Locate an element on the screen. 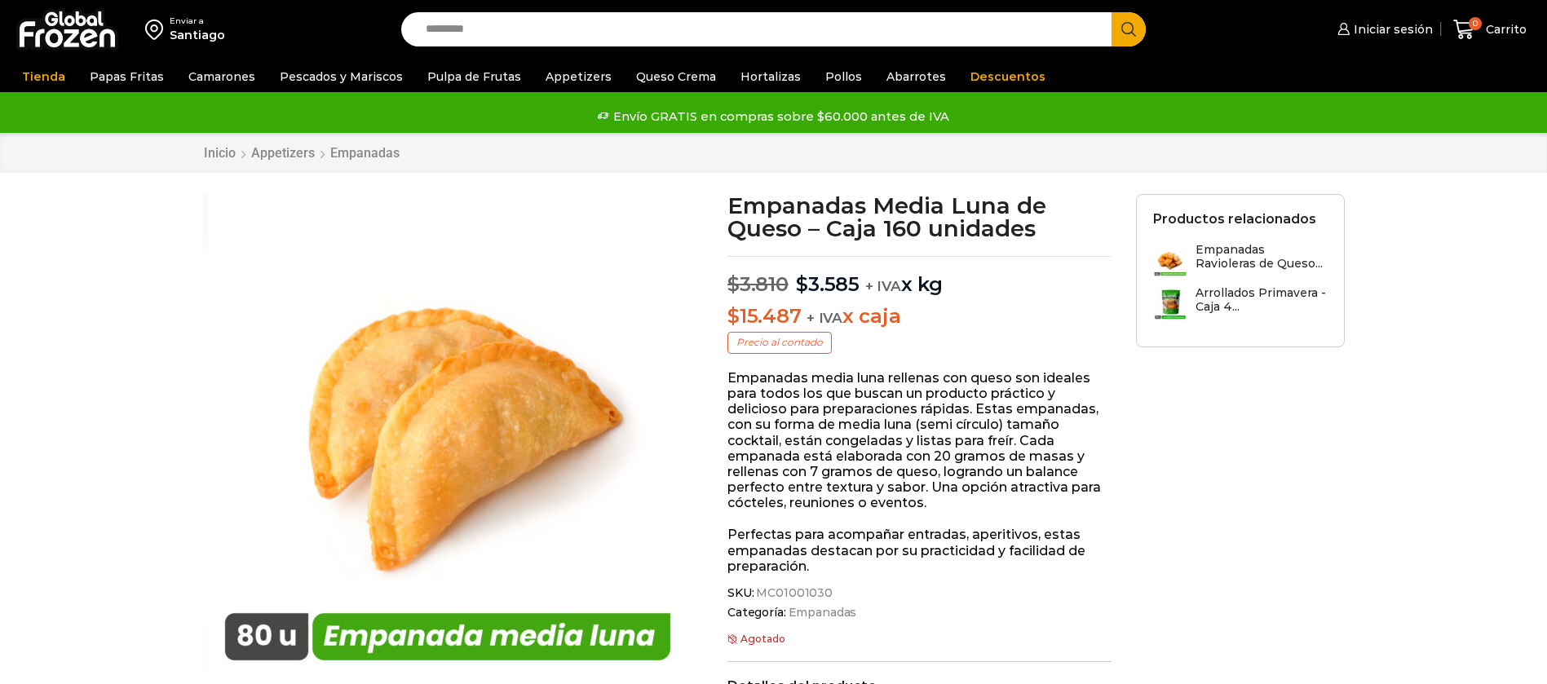 The image size is (1547, 684). a: Pulpa de Frutas is located at coordinates (474, 77).